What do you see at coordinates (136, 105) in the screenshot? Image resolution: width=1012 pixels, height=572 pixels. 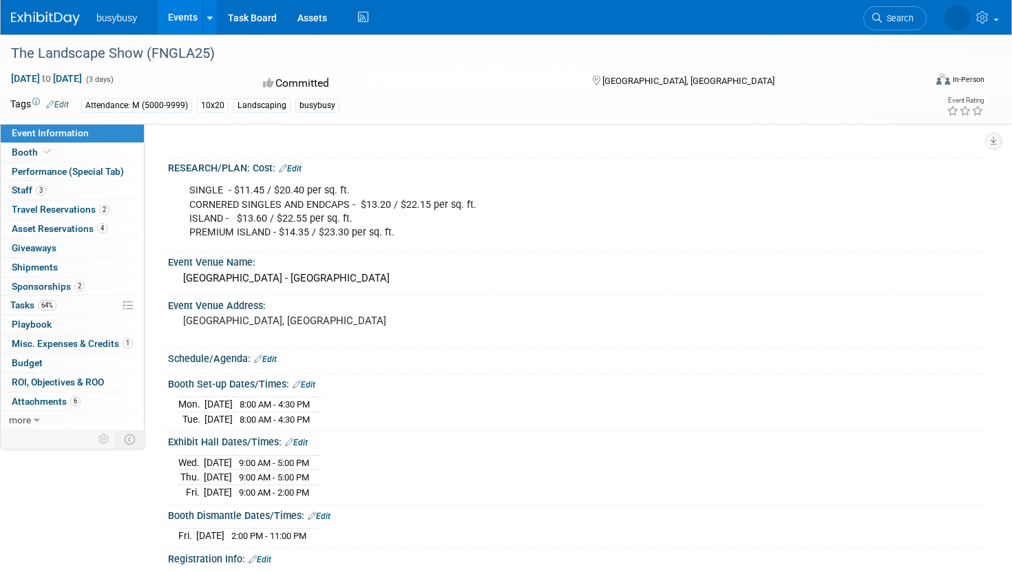 I see `div: Attendance: M (5000-9999)` at bounding box center [136, 105].